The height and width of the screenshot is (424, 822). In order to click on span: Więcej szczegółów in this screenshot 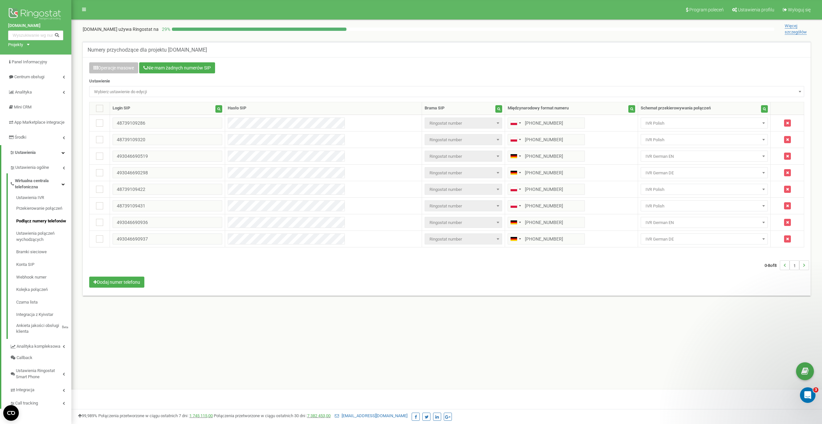, I will do `click(796, 29)`.